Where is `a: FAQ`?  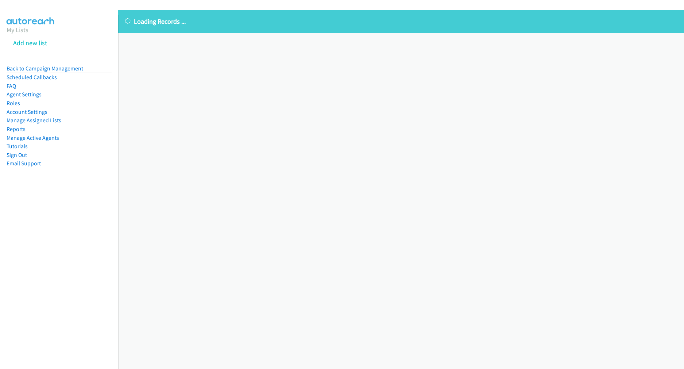 a: FAQ is located at coordinates (11, 86).